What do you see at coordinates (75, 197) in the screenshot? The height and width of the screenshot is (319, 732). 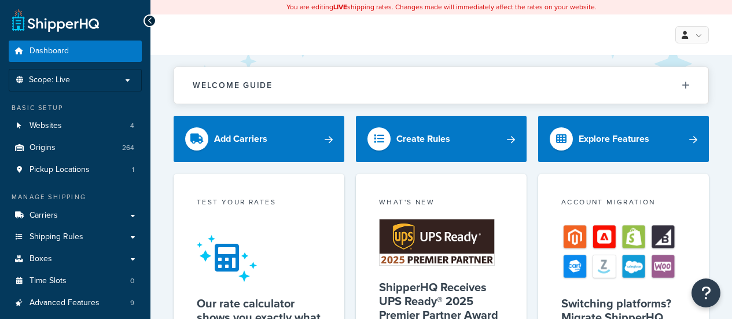 I see `div: Manage Shipping` at bounding box center [75, 197].